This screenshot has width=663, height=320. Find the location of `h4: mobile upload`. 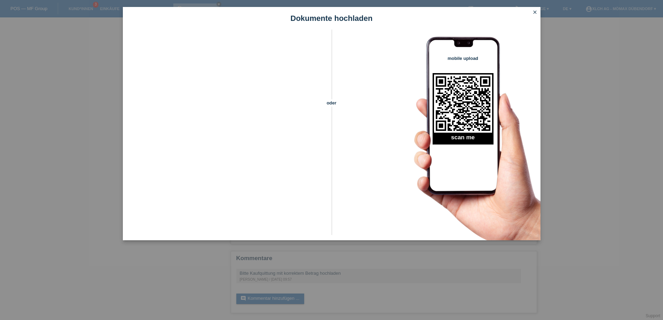

h4: mobile upload is located at coordinates (463, 58).